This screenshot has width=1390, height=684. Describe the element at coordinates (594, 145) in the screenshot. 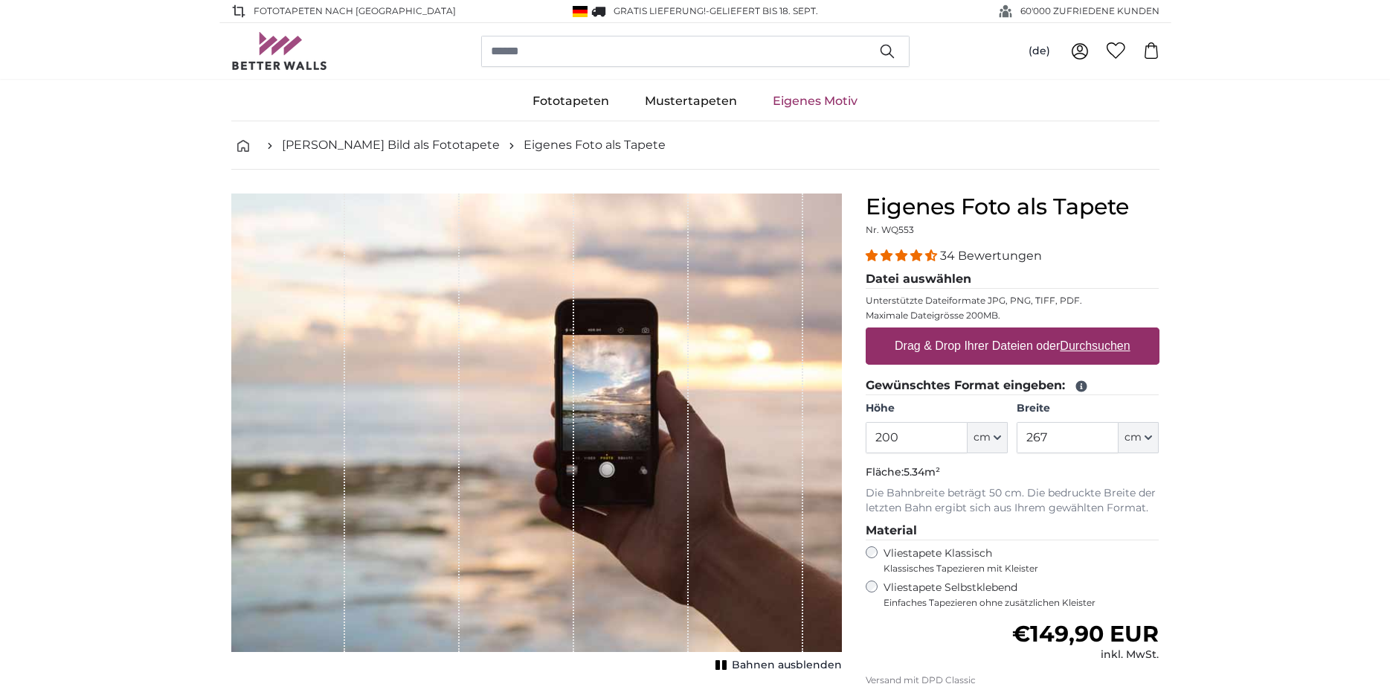

I see `a: Eigenes Foto als Tapete` at that location.